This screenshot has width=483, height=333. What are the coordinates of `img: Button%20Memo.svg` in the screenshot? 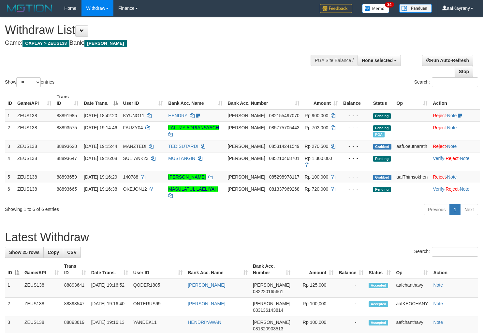 It's located at (376, 8).